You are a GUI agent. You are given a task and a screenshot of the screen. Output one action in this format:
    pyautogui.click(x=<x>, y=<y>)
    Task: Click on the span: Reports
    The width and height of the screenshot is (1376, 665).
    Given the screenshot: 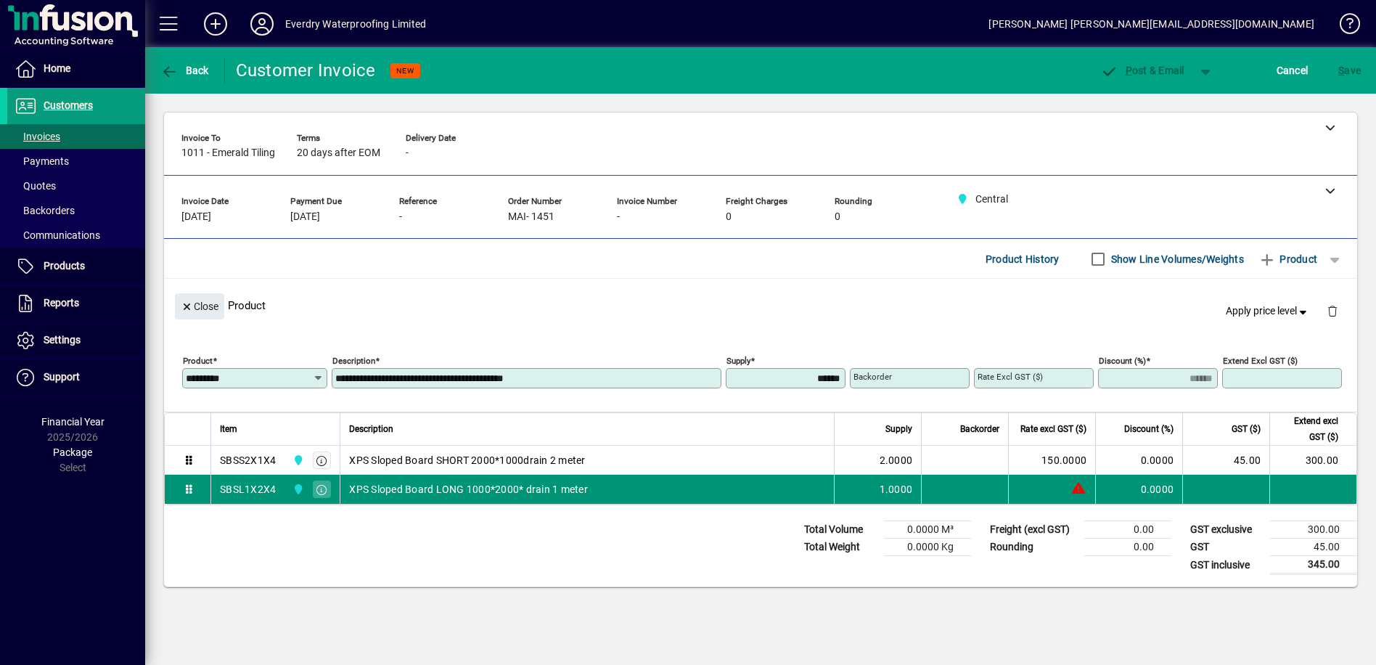 What is the action you would take?
    pyautogui.click(x=61, y=303)
    